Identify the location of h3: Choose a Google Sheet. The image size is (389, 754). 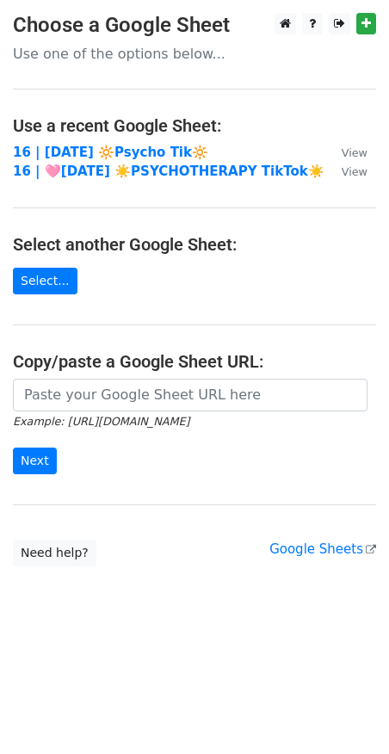
(194, 25).